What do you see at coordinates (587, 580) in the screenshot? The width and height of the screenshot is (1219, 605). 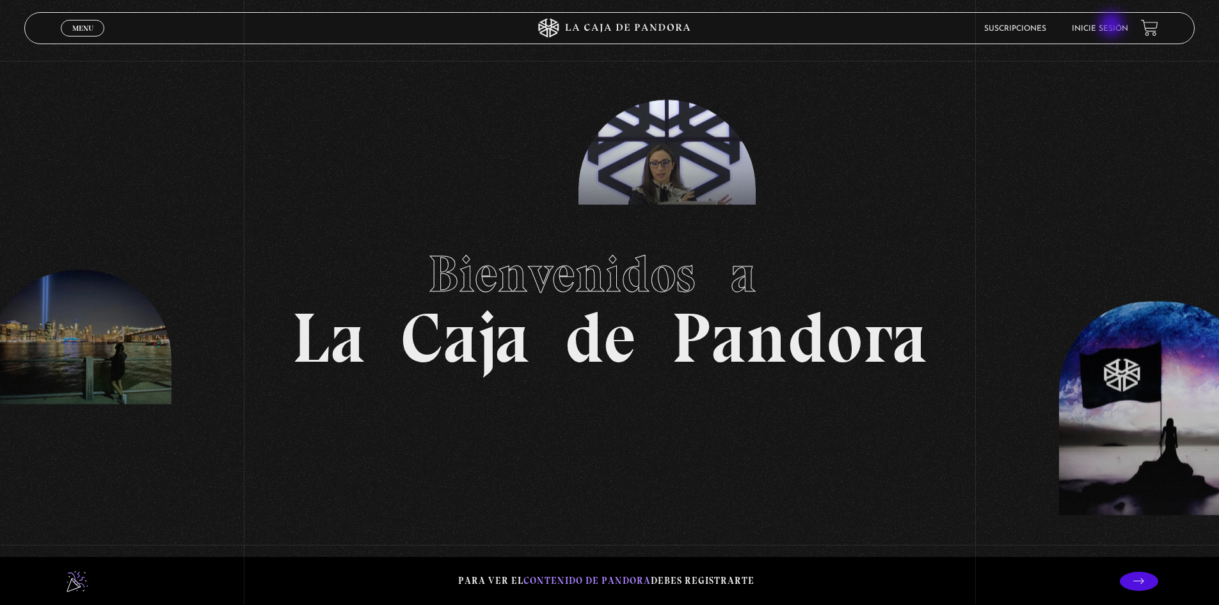 I see `span: contenido de Pandora` at bounding box center [587, 580].